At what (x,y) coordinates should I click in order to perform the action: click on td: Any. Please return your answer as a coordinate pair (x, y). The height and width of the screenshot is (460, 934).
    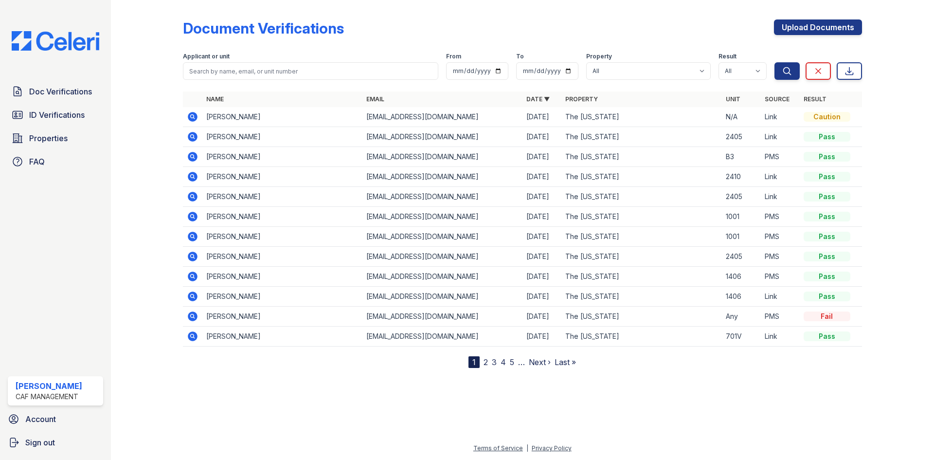
    Looking at the image, I should click on (741, 316).